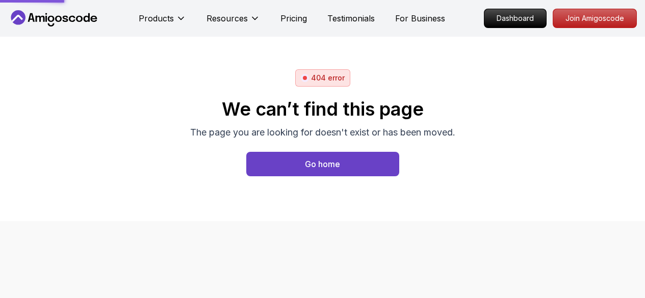  Describe the element at coordinates (156, 18) in the screenshot. I see `p: Products` at that location.